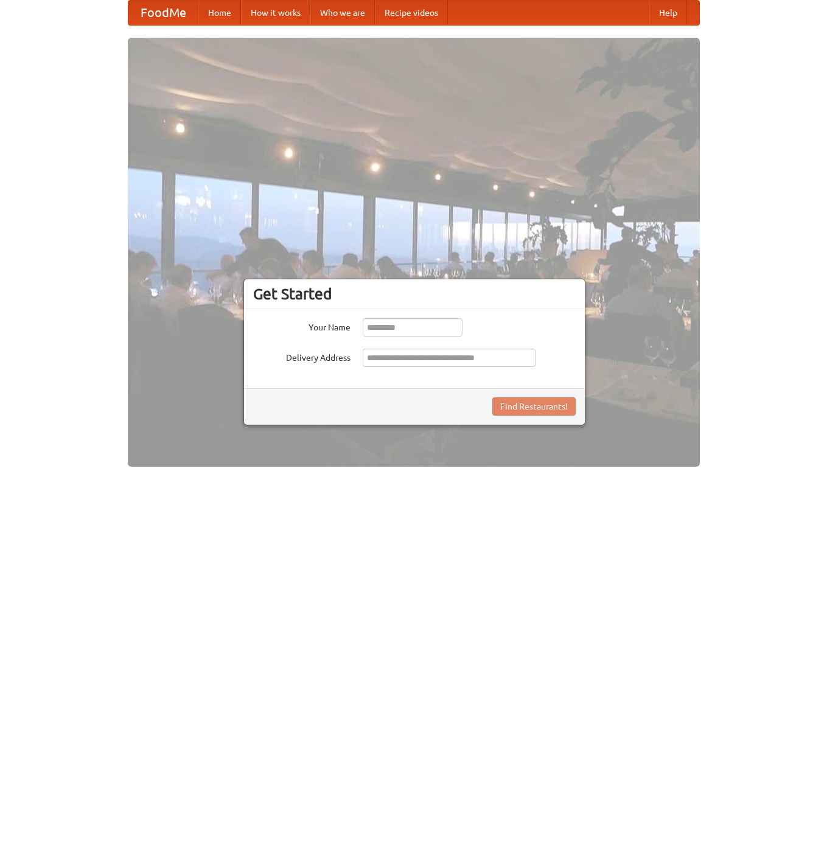 This screenshot has width=827, height=861. I want to click on a: Recipe videos, so click(411, 13).